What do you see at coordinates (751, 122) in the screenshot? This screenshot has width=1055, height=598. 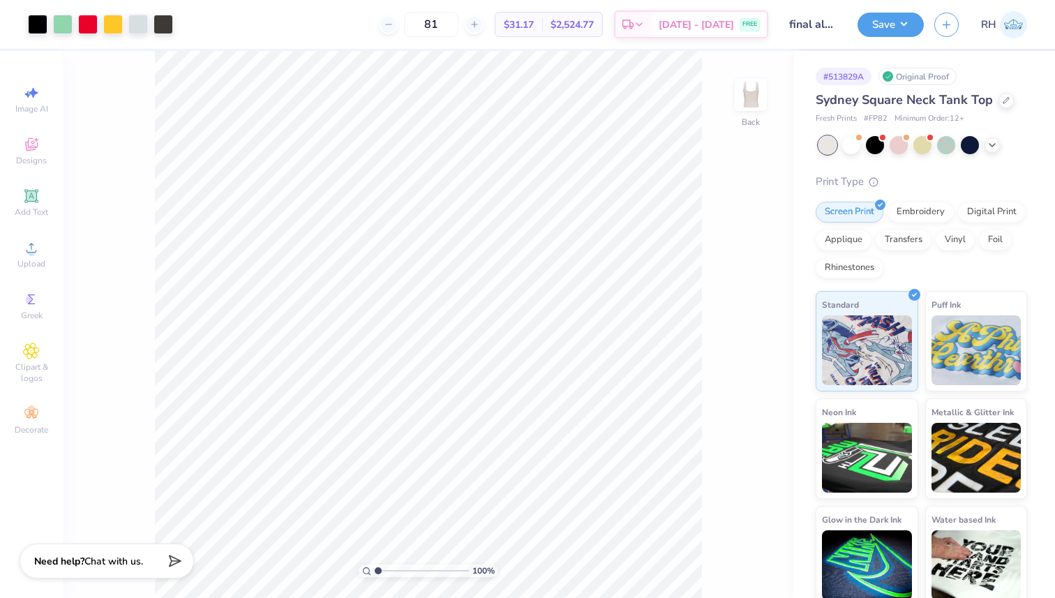 I see `div: Back` at bounding box center [751, 122].